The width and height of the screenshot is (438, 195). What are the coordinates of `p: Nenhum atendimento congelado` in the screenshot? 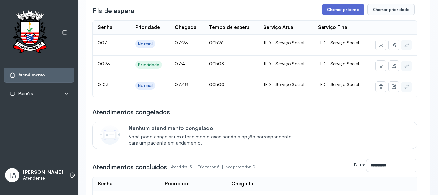 It's located at (213, 128).